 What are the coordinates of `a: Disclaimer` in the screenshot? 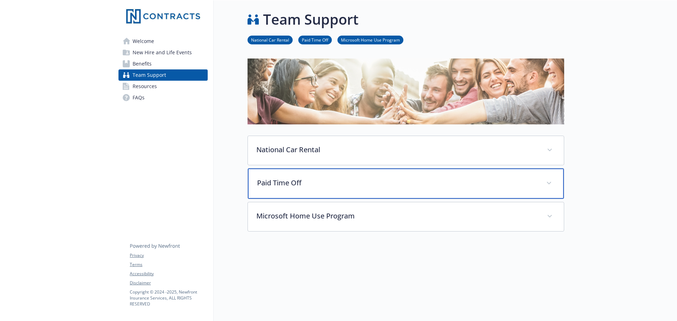 It's located at (169, 283).